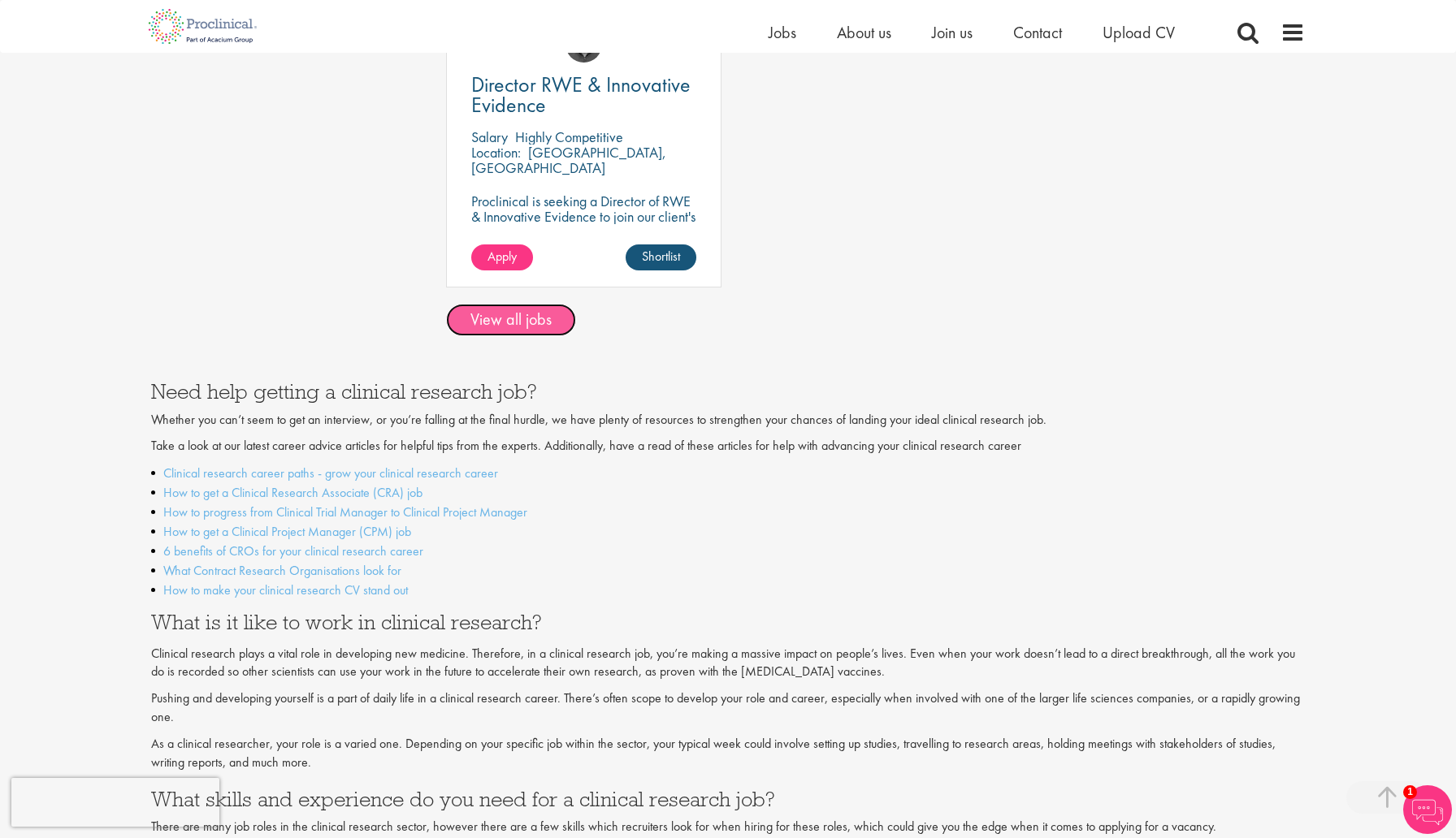 The image size is (1456, 838). I want to click on a: About us, so click(863, 32).